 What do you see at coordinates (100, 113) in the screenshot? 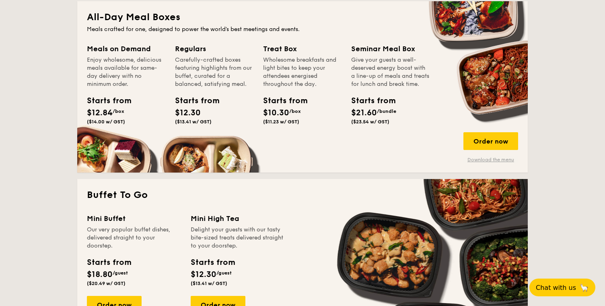
I see `span: $12.84` at bounding box center [100, 113].